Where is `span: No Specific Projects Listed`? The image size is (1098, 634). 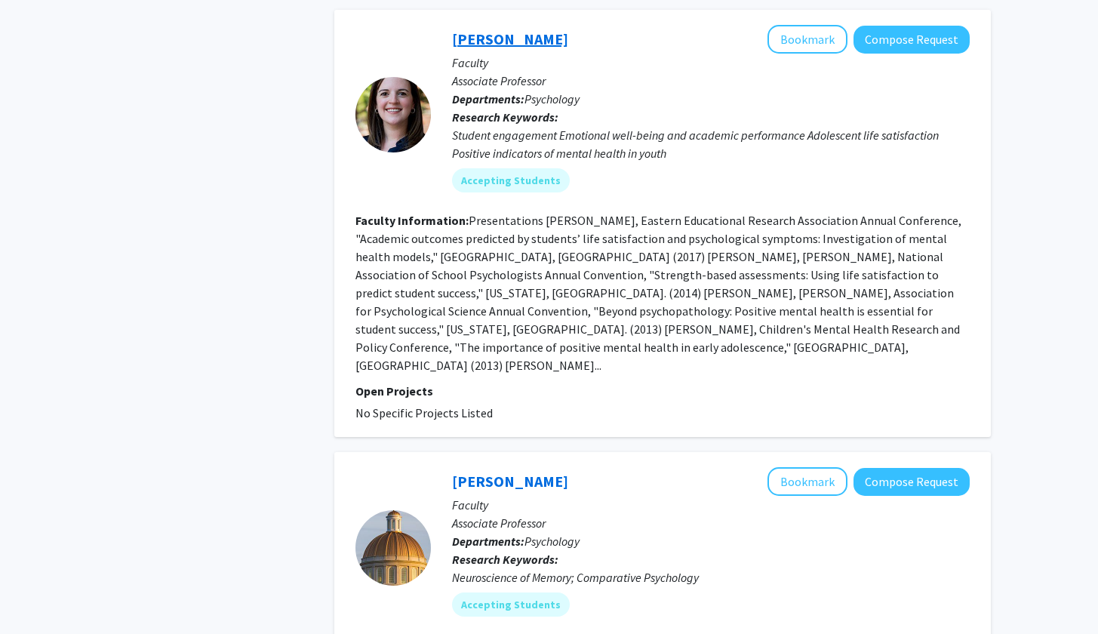
span: No Specific Projects Listed is located at coordinates (424, 413).